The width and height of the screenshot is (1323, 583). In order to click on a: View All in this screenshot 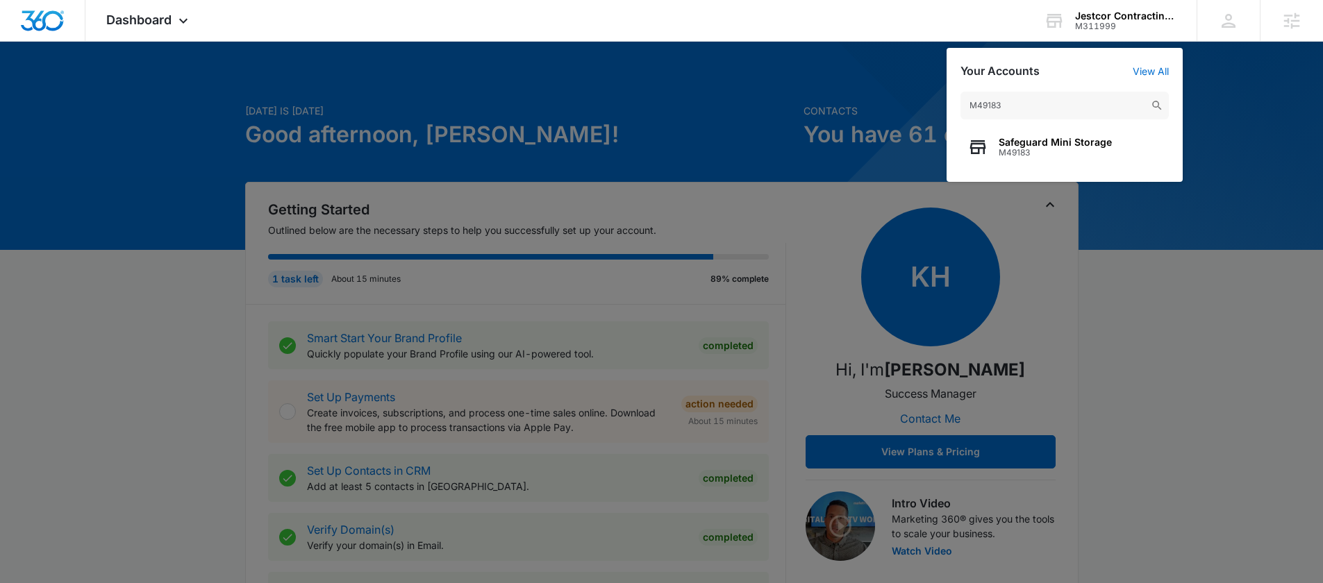, I will do `click(1151, 71)`.